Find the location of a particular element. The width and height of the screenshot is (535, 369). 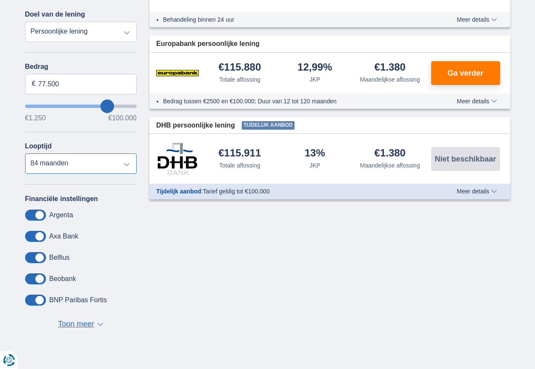

img: product.pl.alt Europabank is located at coordinates (177, 73).